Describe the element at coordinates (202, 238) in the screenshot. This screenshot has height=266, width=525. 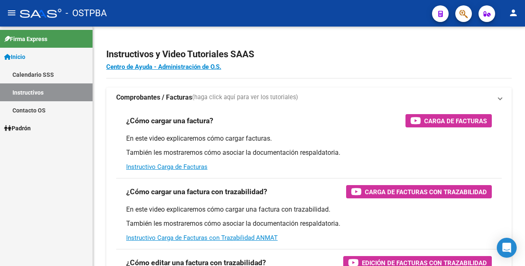
I see `a: Instructivo Carga de Facturas con Trazabilidad ANMAT` at that location.